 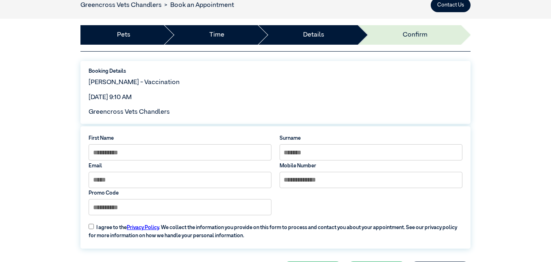 I want to click on label: Promo Code, so click(x=180, y=193).